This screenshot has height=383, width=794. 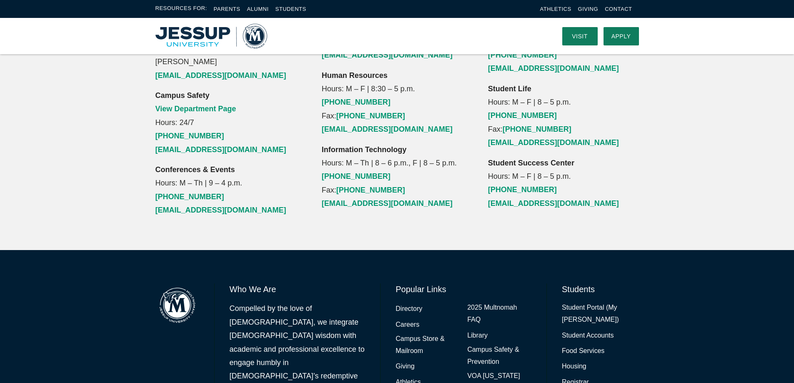 What do you see at coordinates (618, 9) in the screenshot?
I see `a: Contact` at bounding box center [618, 9].